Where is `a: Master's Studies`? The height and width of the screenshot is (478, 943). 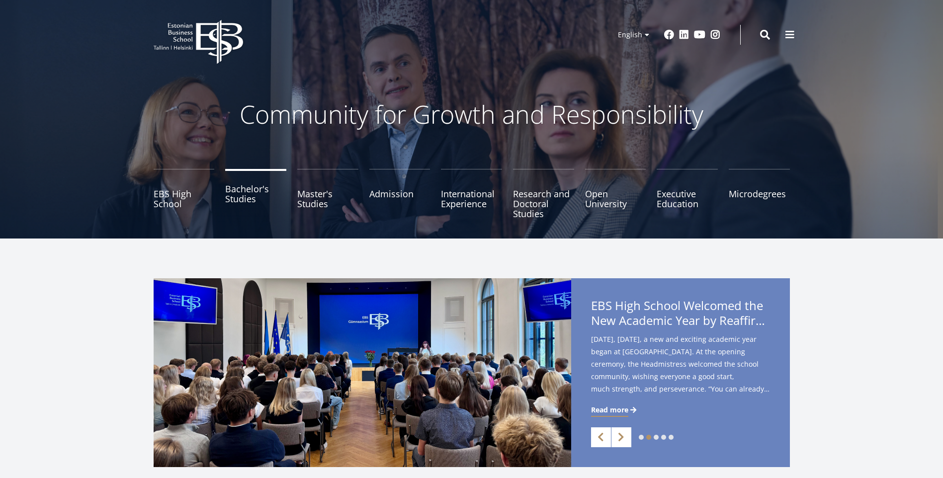 a: Master's Studies is located at coordinates (328, 194).